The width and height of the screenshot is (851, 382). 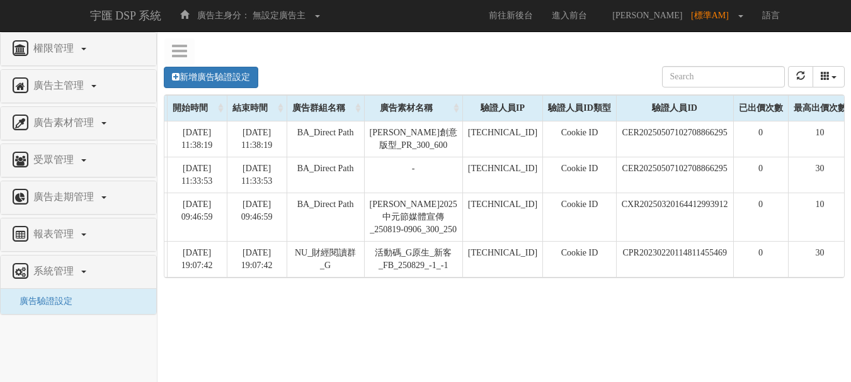 I want to click on a: 廣告素材管理, so click(x=78, y=123).